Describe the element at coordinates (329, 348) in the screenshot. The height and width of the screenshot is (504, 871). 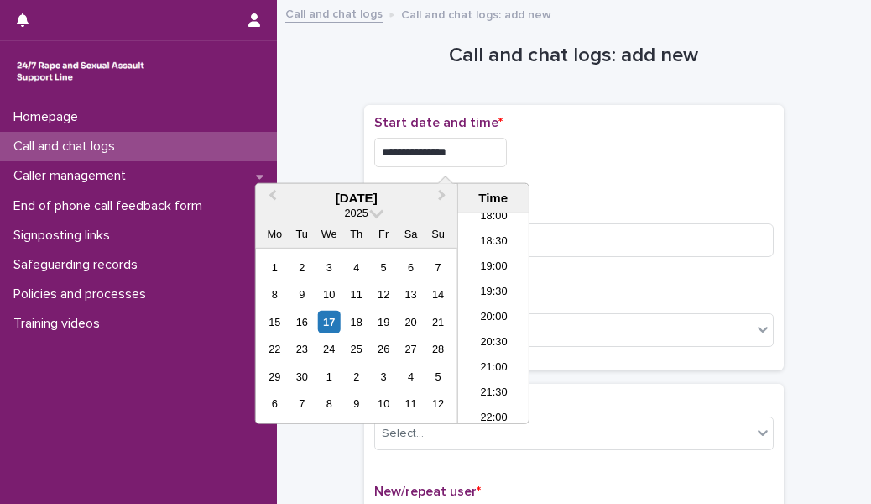
I see `div: Choose Wednesday, 24 September 2025` at that location.